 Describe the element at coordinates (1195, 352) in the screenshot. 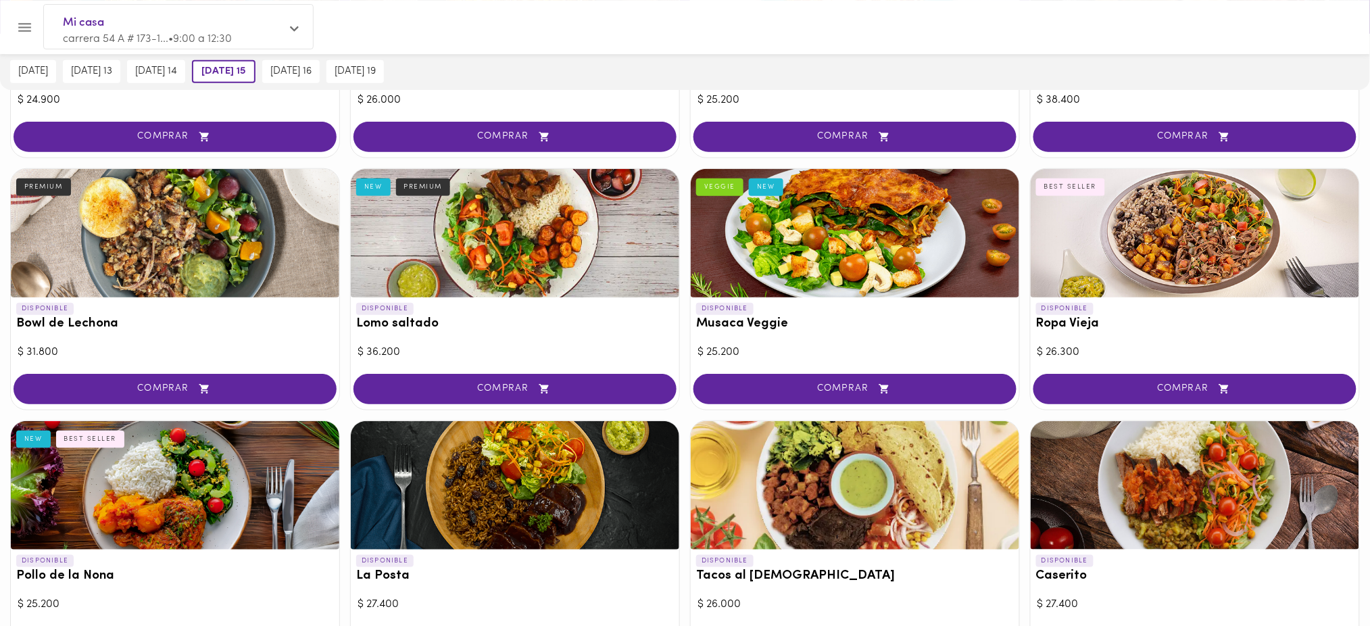

I see `div: $ 26.300` at that location.